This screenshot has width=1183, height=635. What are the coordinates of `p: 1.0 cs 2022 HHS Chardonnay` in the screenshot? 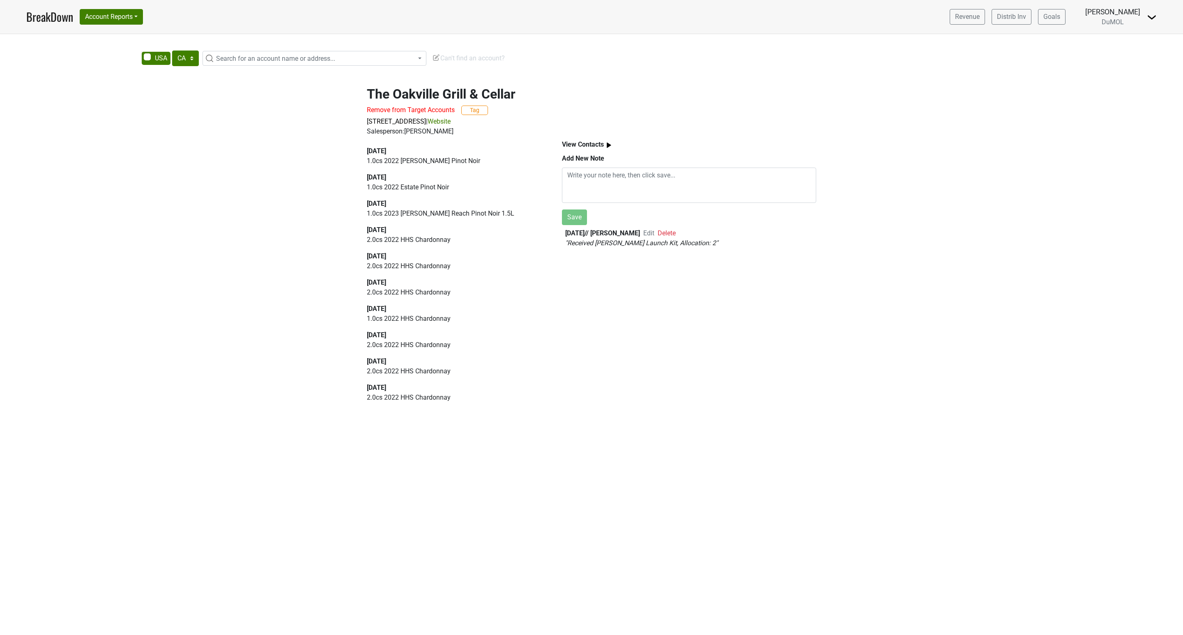 It's located at (455, 319).